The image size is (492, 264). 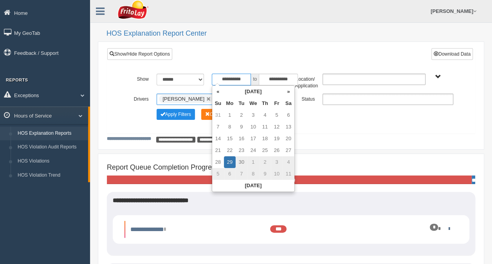 What do you see at coordinates (139, 98) in the screenshot?
I see `label: Drivers` at bounding box center [139, 98].